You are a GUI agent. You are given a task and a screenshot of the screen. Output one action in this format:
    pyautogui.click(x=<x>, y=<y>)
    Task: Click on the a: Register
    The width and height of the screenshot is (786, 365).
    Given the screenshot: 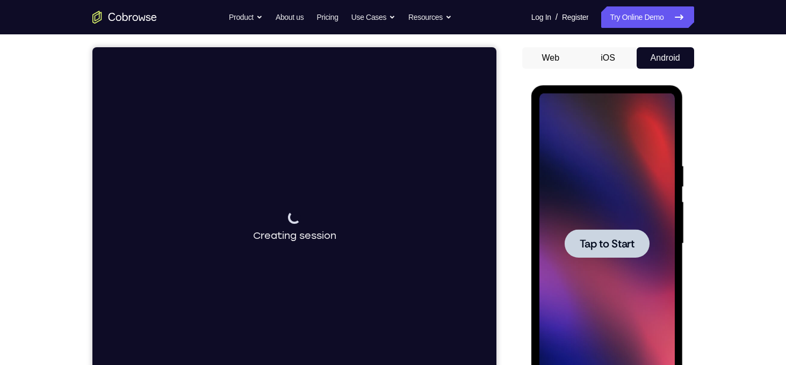 What is the action you would take?
    pyautogui.click(x=575, y=17)
    